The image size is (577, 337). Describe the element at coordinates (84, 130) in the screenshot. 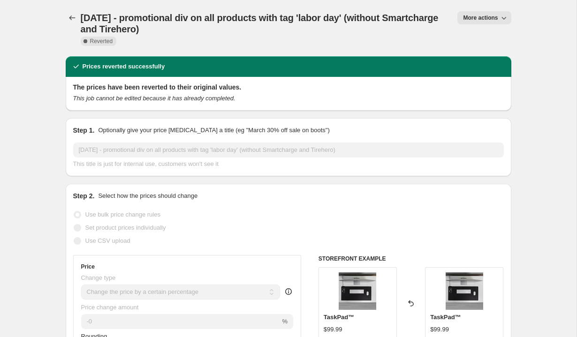

I see `h2: Step 1.` at that location.